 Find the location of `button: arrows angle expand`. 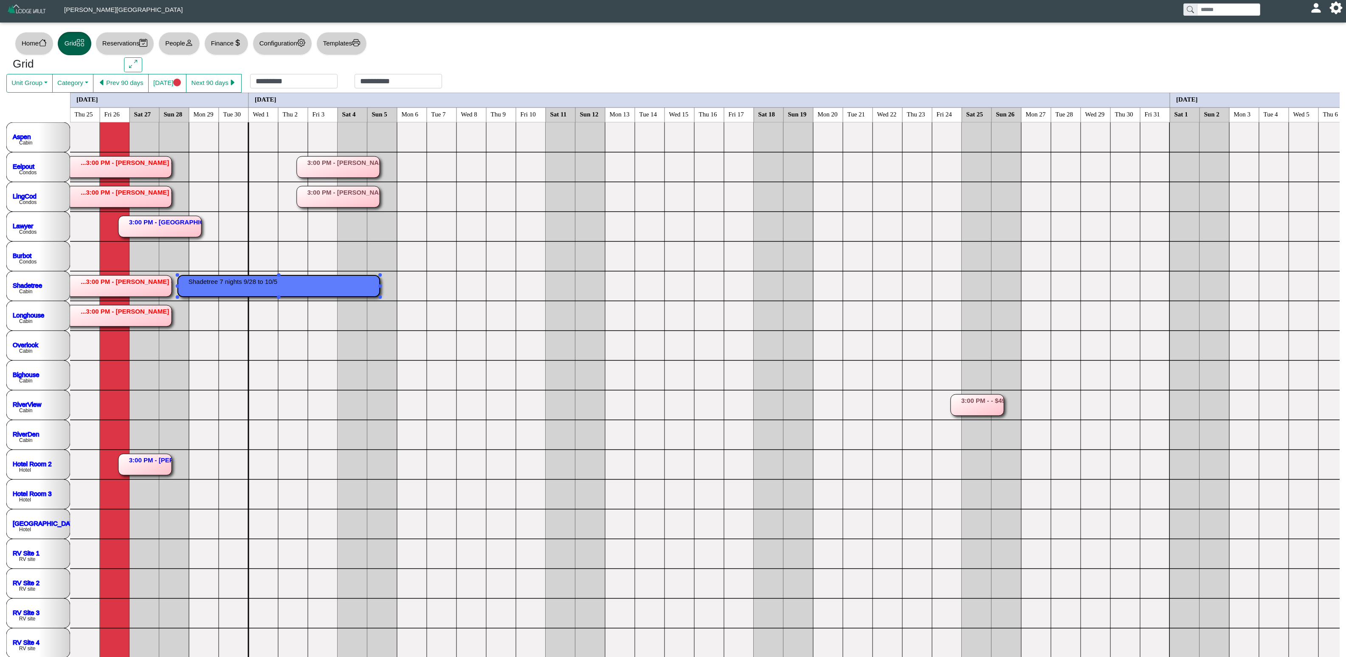

button: arrows angle expand is located at coordinates (133, 65).